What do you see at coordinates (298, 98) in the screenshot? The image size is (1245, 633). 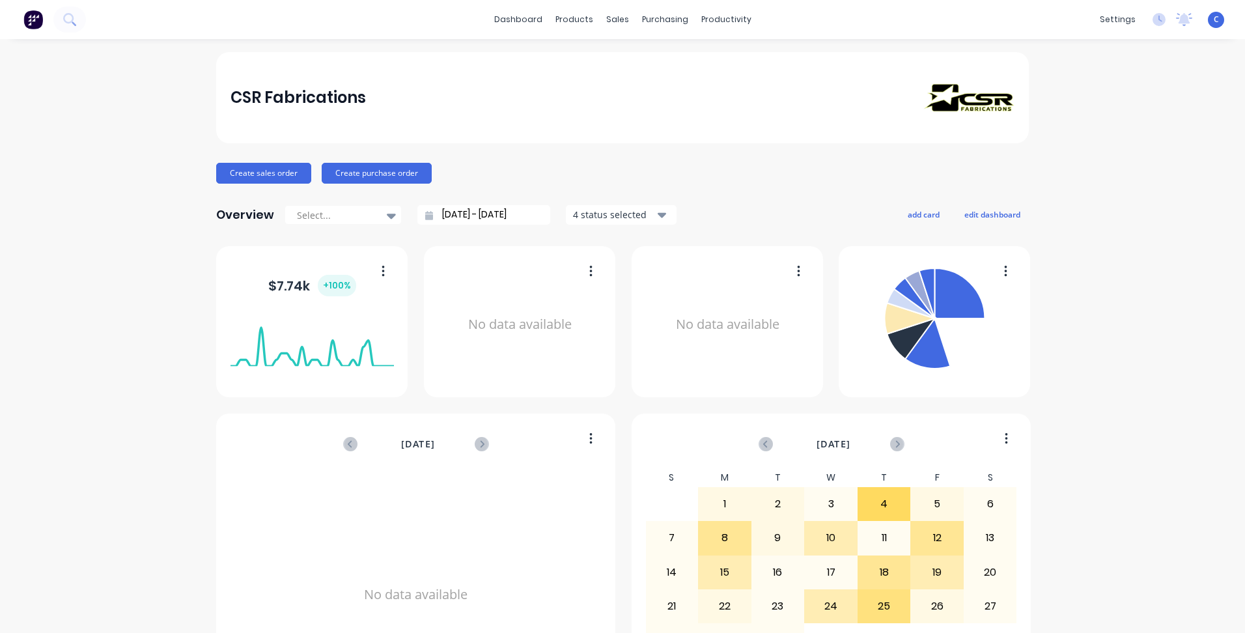 I see `div: CSR Fabrications` at bounding box center [298, 98].